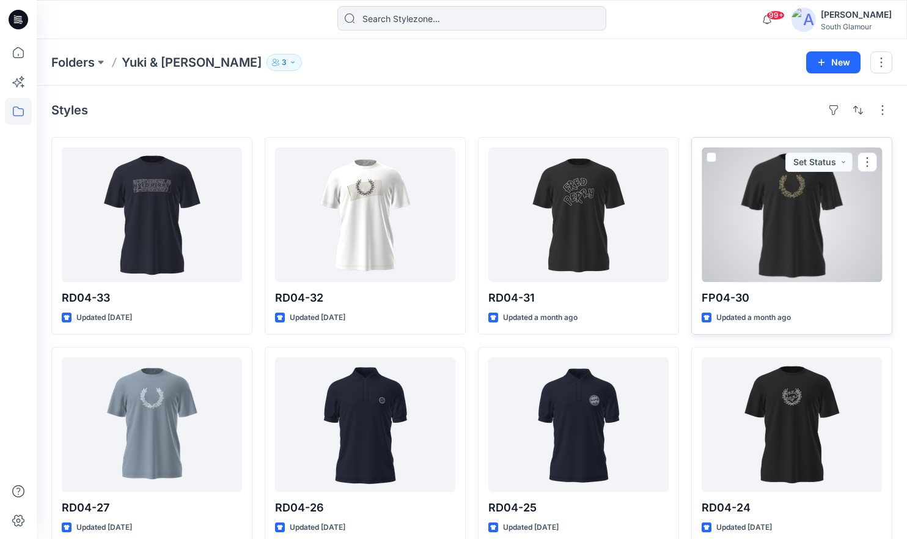 The image size is (907, 539). What do you see at coordinates (152, 508) in the screenshot?
I see `p: RD04-27` at bounding box center [152, 508].